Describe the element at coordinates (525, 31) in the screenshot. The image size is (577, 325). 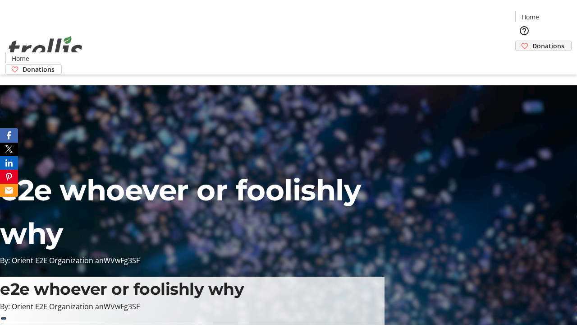
I see `button: Help` at that location.